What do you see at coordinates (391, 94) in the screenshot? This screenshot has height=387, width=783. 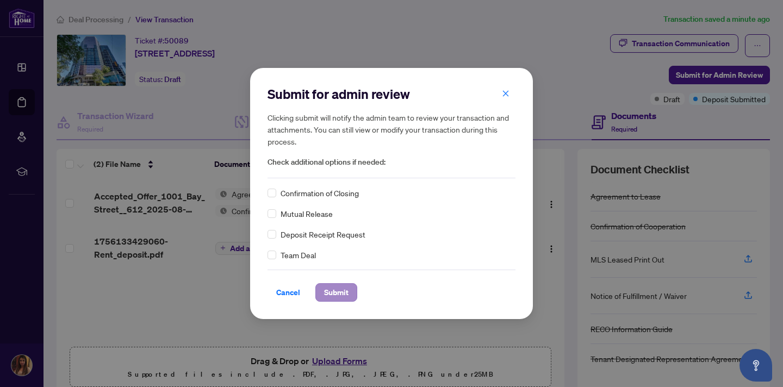 I see `h2: Submit for admin review` at bounding box center [391, 94].